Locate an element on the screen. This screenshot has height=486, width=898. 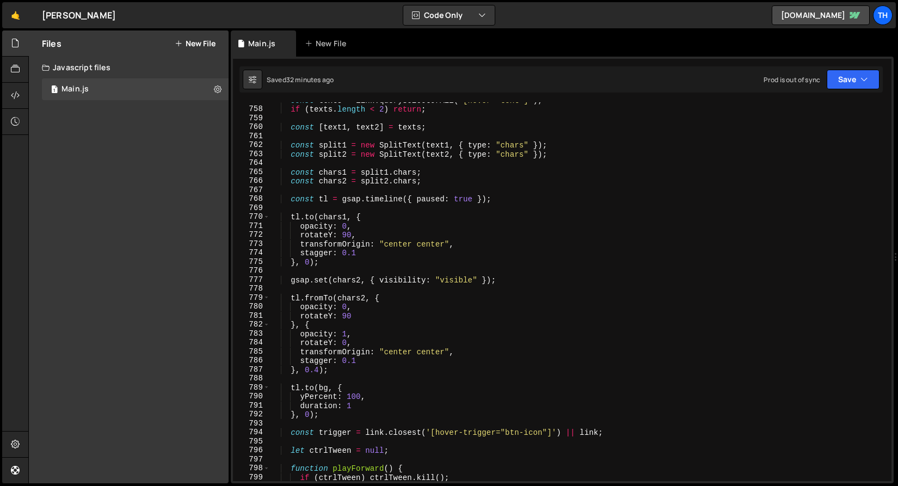
div: 759 is located at coordinates (251, 118).